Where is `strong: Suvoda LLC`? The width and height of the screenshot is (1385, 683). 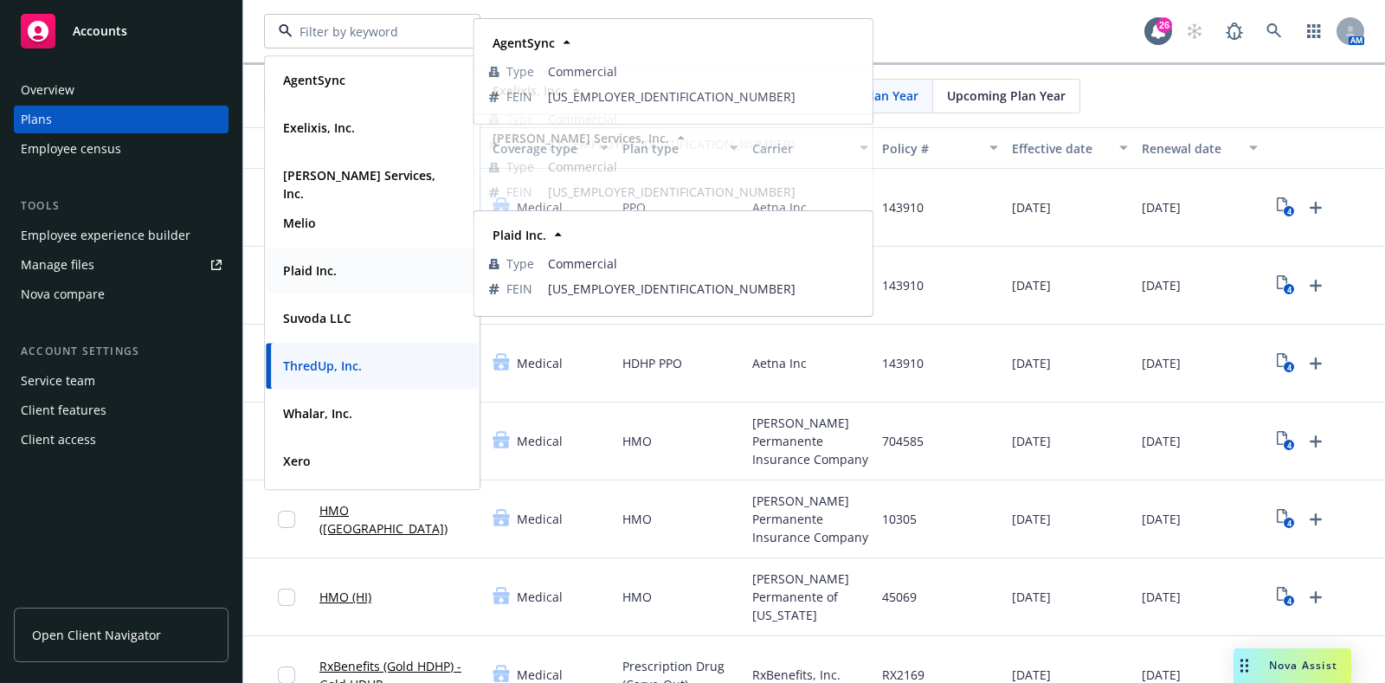 strong: Suvoda LLC is located at coordinates (317, 318).